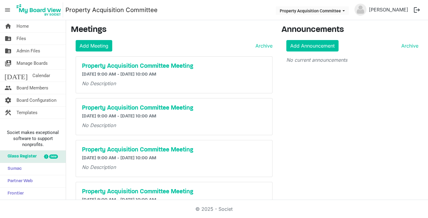 This screenshot has height=218, width=428. I want to click on button: Property Acquisition Committee dropdownbutton, so click(312, 11).